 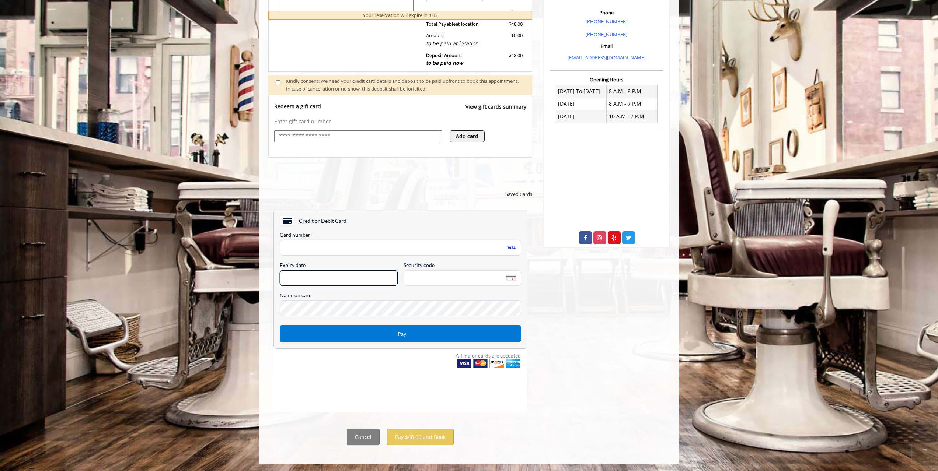 I want to click on span: at location, so click(x=467, y=24).